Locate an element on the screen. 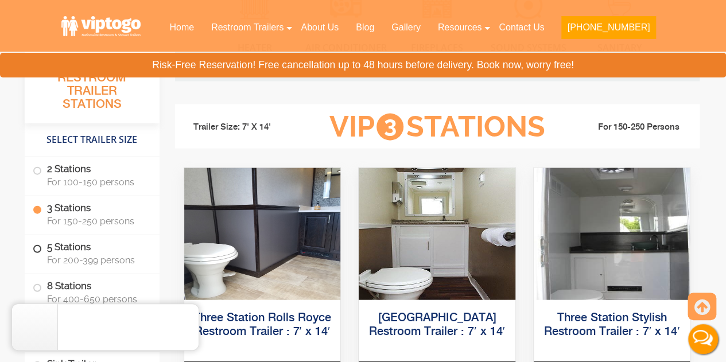 The width and height of the screenshot is (726, 362). a: Resources is located at coordinates (459, 28).